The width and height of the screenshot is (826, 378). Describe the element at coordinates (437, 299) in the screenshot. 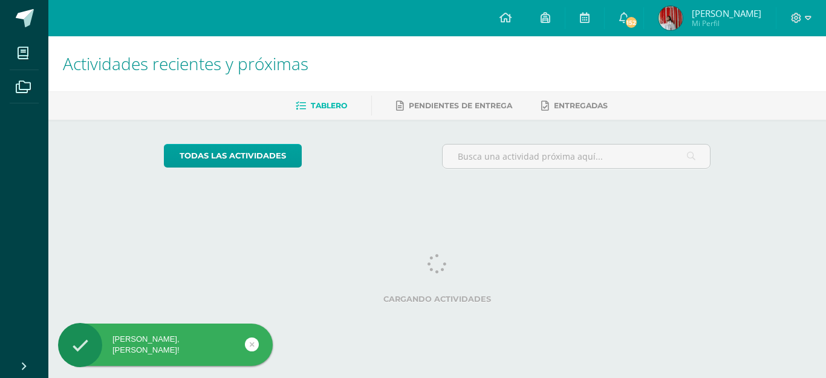

I see `label: Cargando actividades` at that location.